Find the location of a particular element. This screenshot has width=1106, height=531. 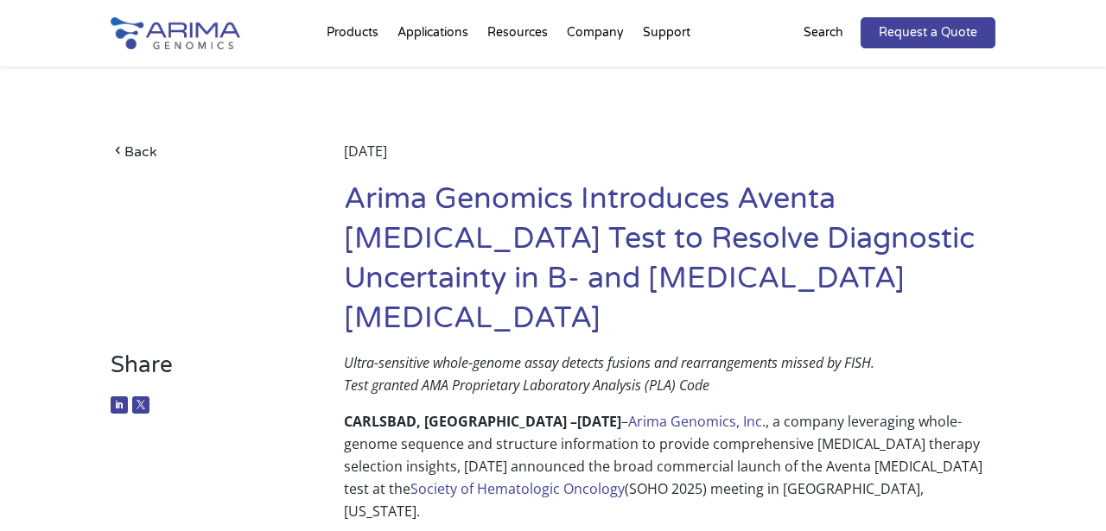

a: Request a Quote is located at coordinates (928, 33).